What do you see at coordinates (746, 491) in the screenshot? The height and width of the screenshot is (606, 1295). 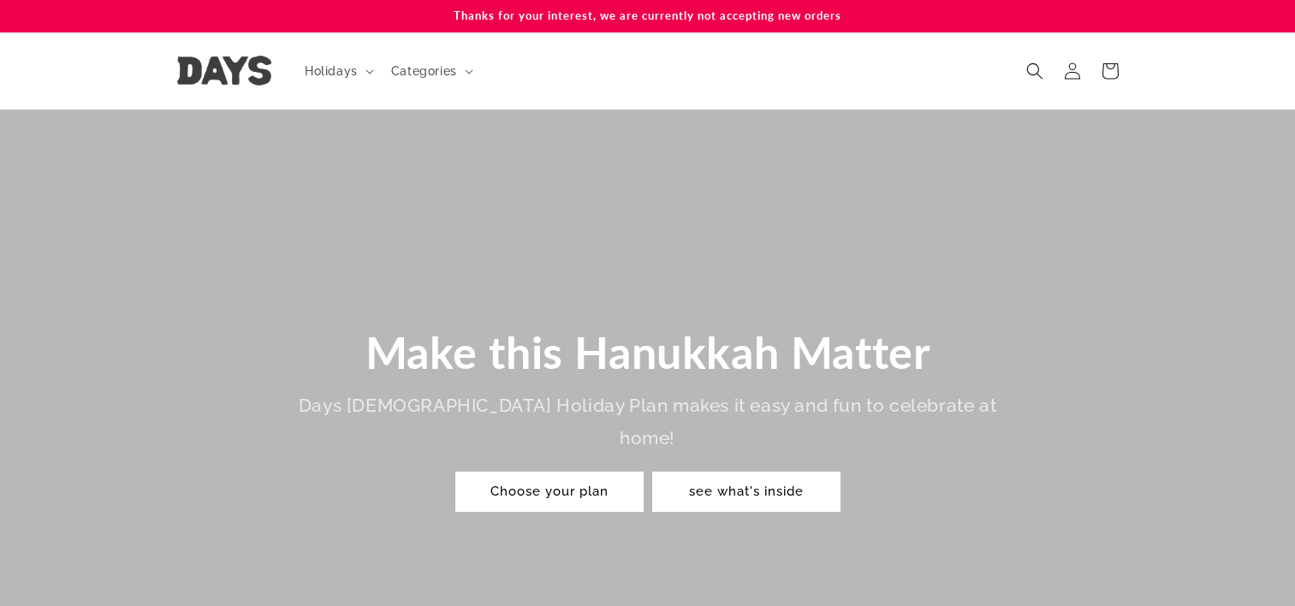 I see `a: see what's inside` at bounding box center [746, 491].